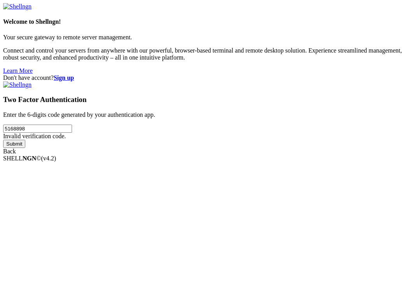 The height and width of the screenshot is (285, 420). What do you see at coordinates (210, 37) in the screenshot?
I see `p: Your secure gateway to remote server management.` at bounding box center [210, 37].